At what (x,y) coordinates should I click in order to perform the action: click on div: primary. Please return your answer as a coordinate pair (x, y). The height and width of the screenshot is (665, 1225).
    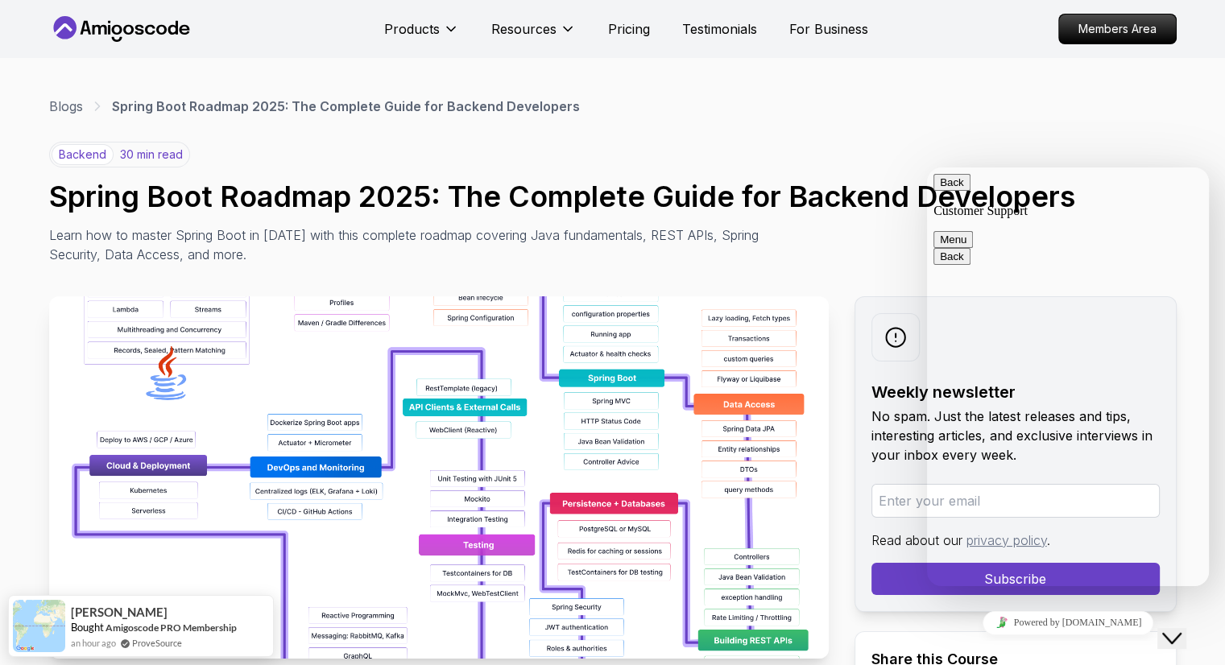
    Looking at the image, I should click on (141, 28).